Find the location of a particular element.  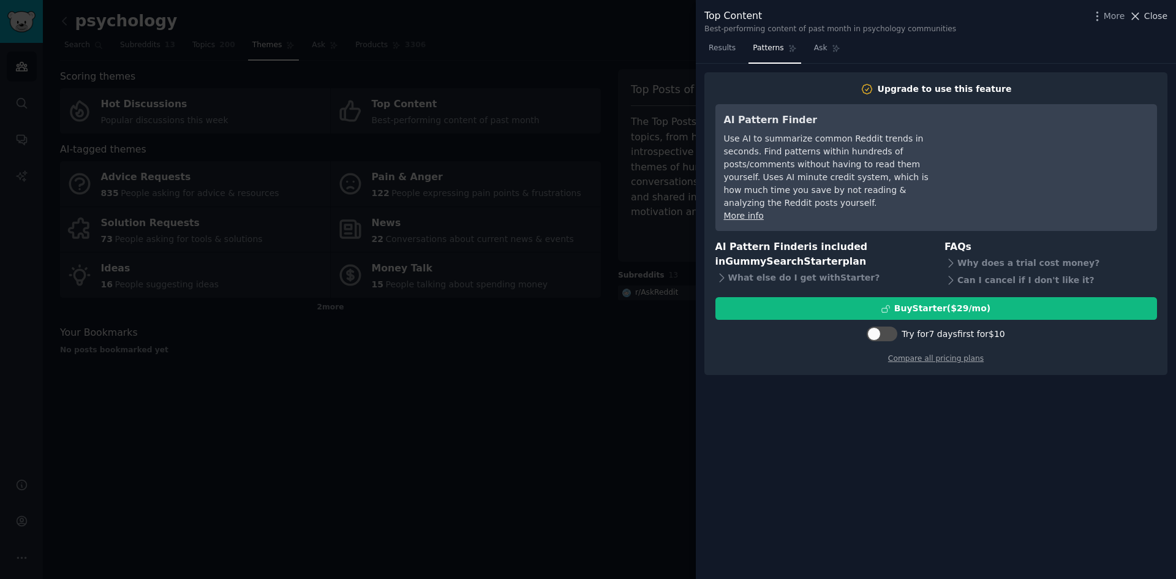

a: More info is located at coordinates (743, 216).